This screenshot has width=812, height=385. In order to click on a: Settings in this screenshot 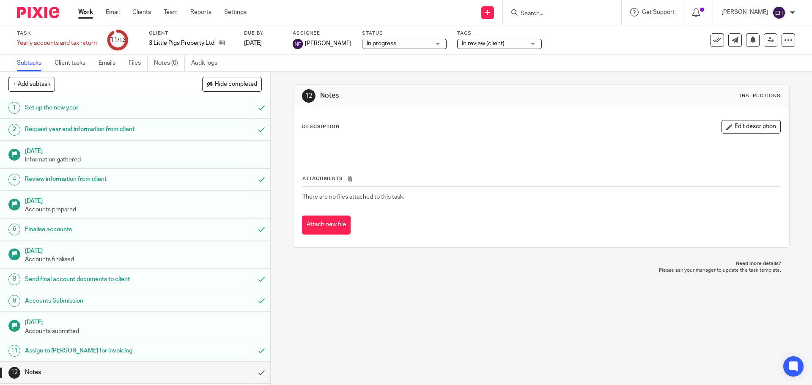, I will do `click(235, 12)`.